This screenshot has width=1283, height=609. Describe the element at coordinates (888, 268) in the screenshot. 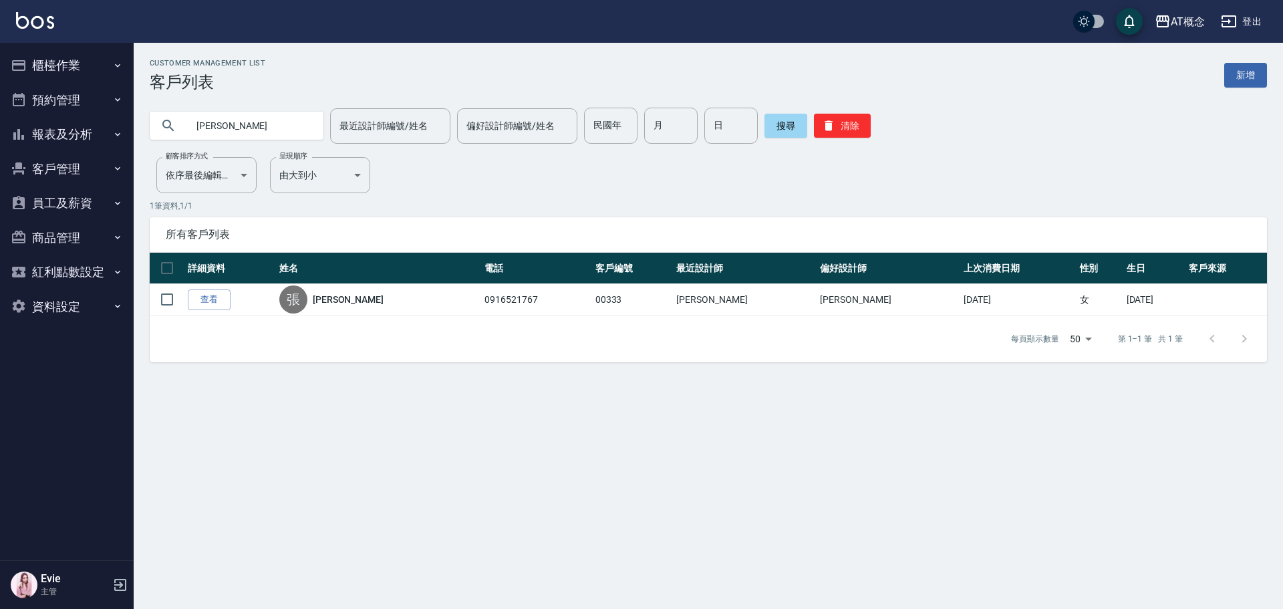

I see `th: 偏好設計師` at that location.